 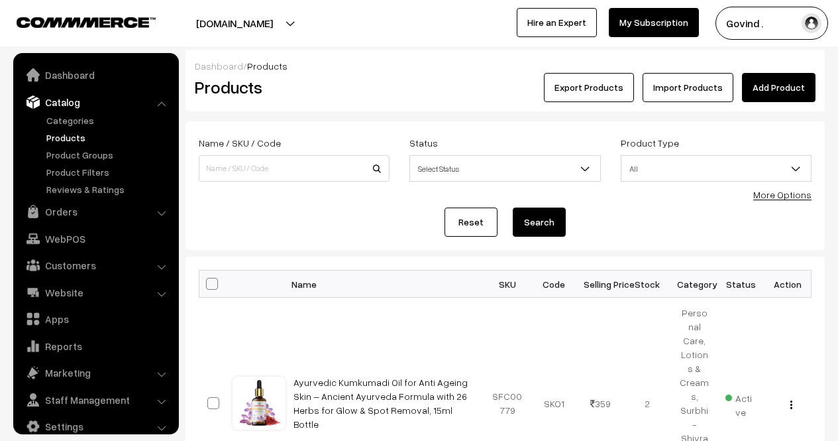 I want to click on a: Reviews & Ratings, so click(x=109, y=189).